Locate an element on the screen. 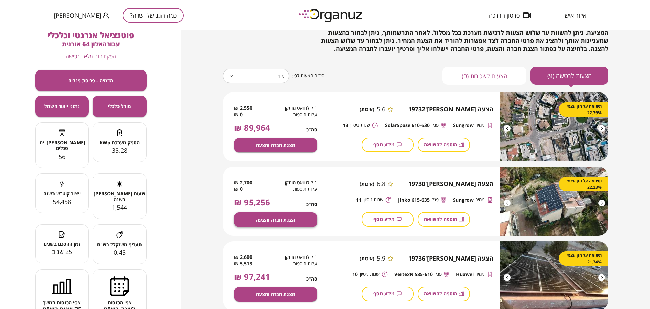 The height and width of the screenshot is (309, 650). button: מודל כלכלי is located at coordinates (119, 106).